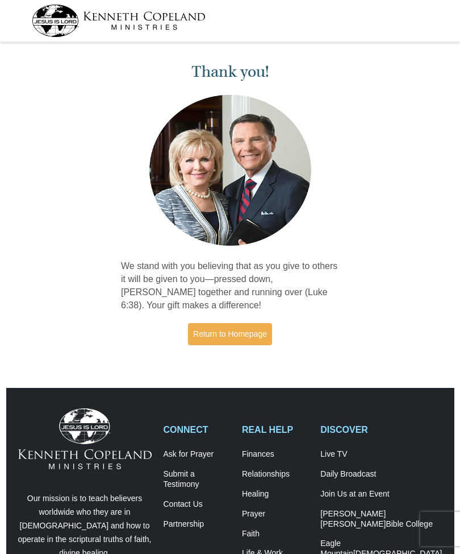 The image size is (460, 554). I want to click on img: kcm-header-logo.svg, so click(119, 20).